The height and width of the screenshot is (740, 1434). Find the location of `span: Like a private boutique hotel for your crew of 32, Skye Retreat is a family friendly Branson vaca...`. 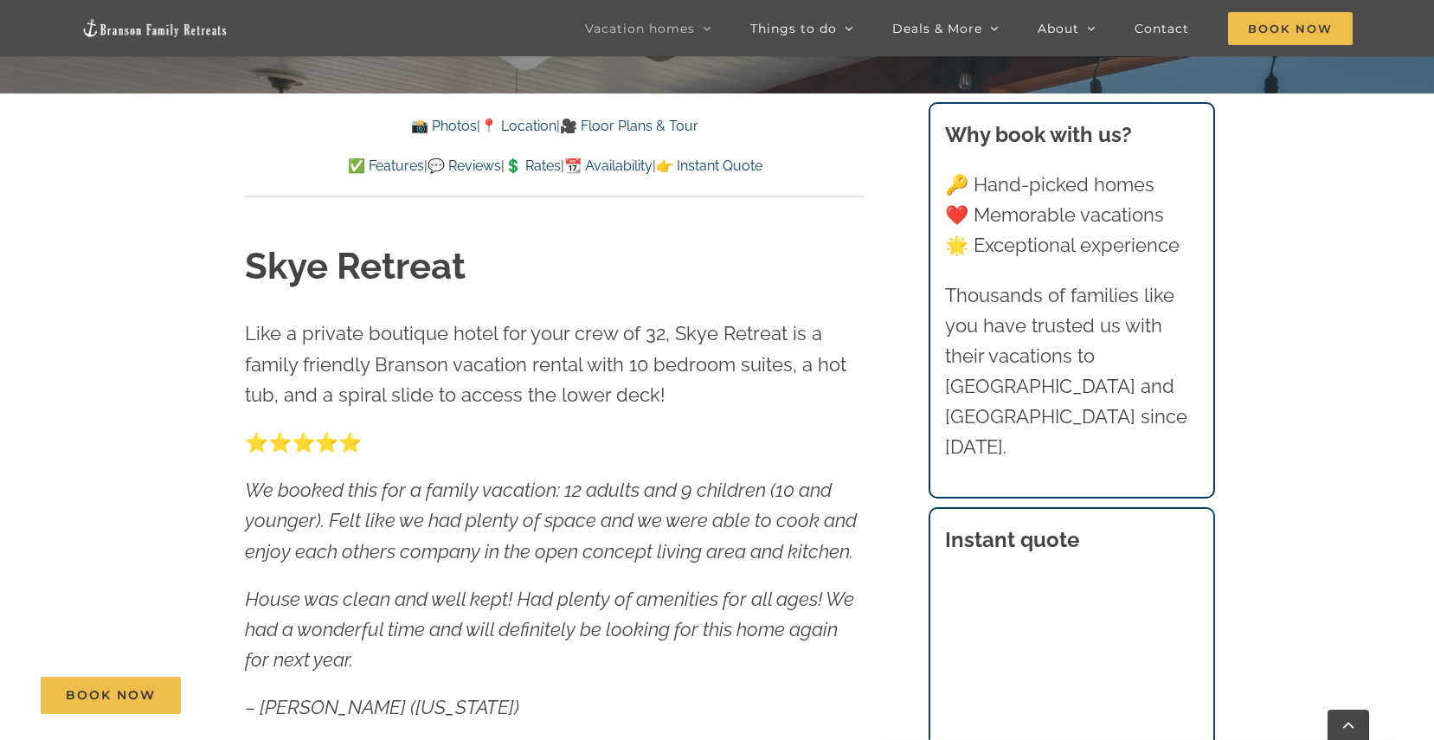

span: Like a private boutique hotel for your crew of 32, Skye Retreat is a family friendly Branson vaca... is located at coordinates (545, 363).